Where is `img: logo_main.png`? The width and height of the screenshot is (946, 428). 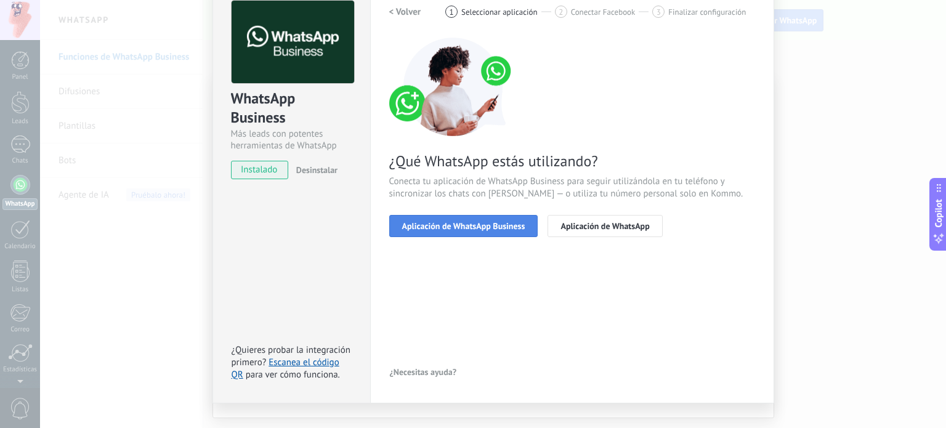 img: logo_main.png is located at coordinates (292, 42).